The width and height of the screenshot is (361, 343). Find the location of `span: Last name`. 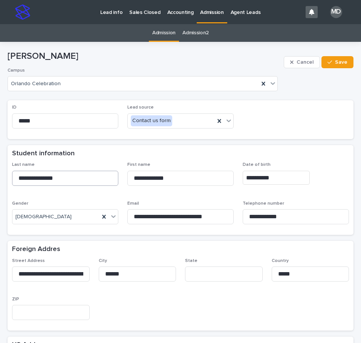

span: Last name is located at coordinates (23, 165).